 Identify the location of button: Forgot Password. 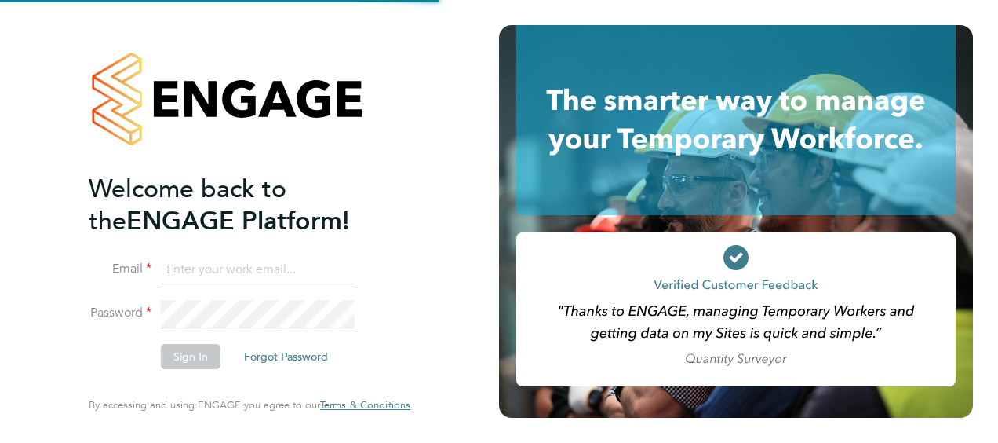
(286, 356).